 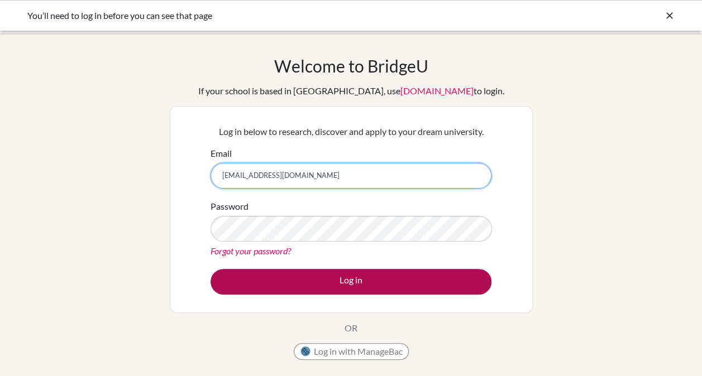 I want to click on p: OR, so click(x=350, y=328).